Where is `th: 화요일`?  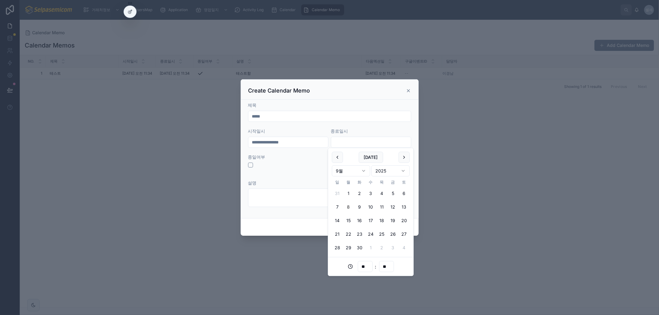
th: 화요일 is located at coordinates (359, 182).